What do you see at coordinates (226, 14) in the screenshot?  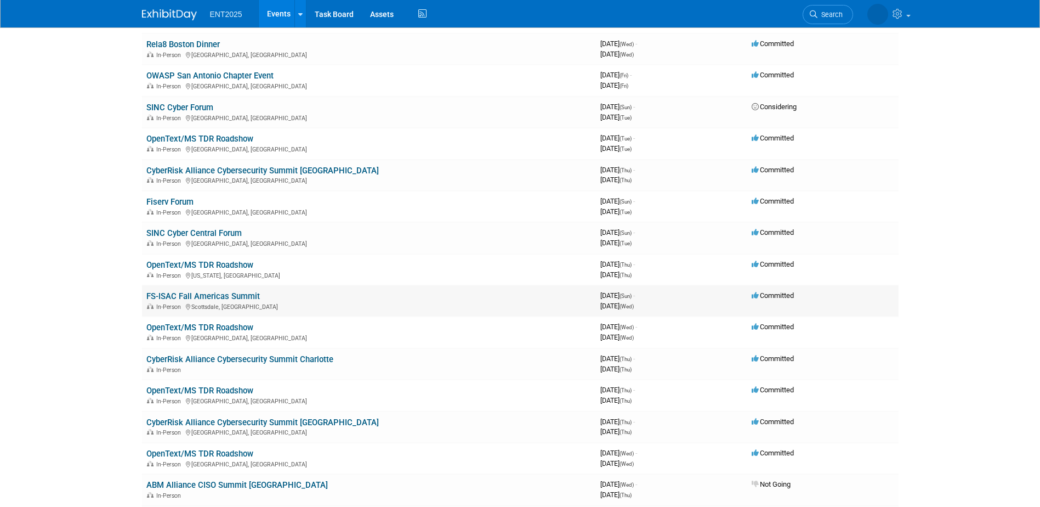 I see `span: ENT2025` at bounding box center [226, 14].